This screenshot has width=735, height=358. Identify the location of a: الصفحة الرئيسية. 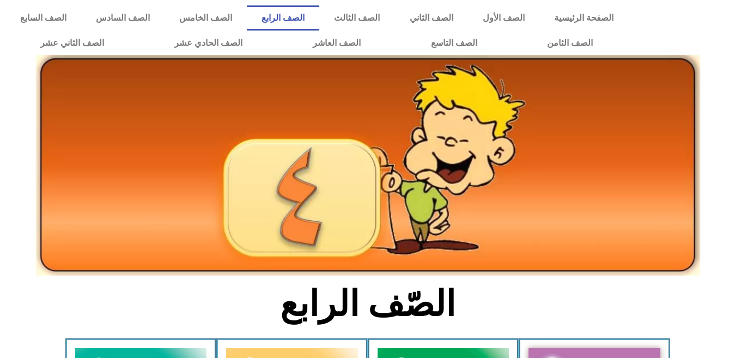
(584, 18).